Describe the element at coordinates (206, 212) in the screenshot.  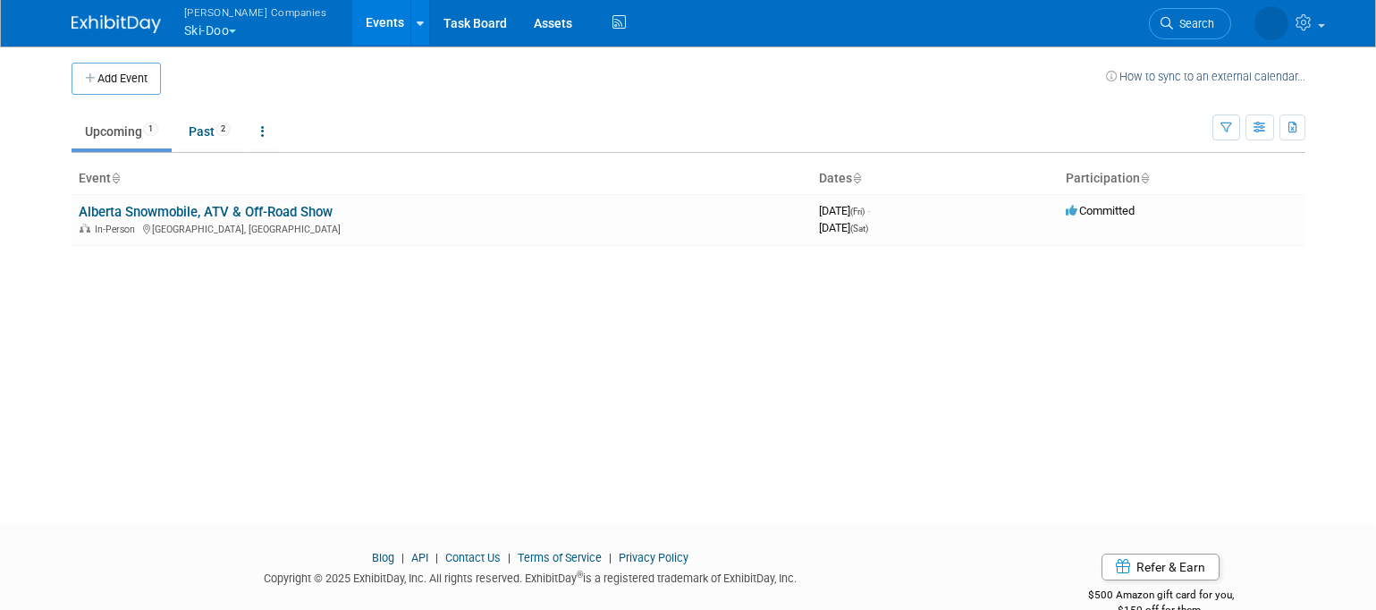
I see `a: Alberta Snowmobile, ATV & Off-Road Show` at that location.